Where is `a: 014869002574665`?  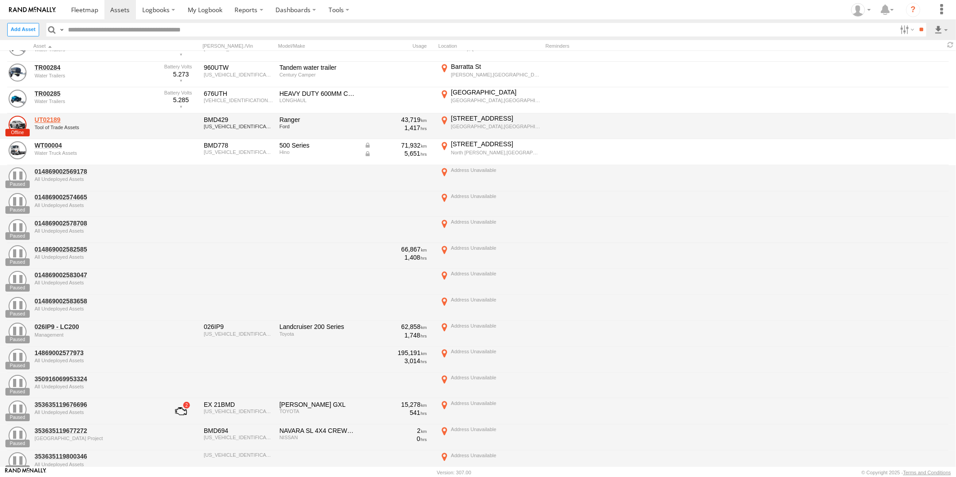
a: 014869002574665 is located at coordinates (96, 197).